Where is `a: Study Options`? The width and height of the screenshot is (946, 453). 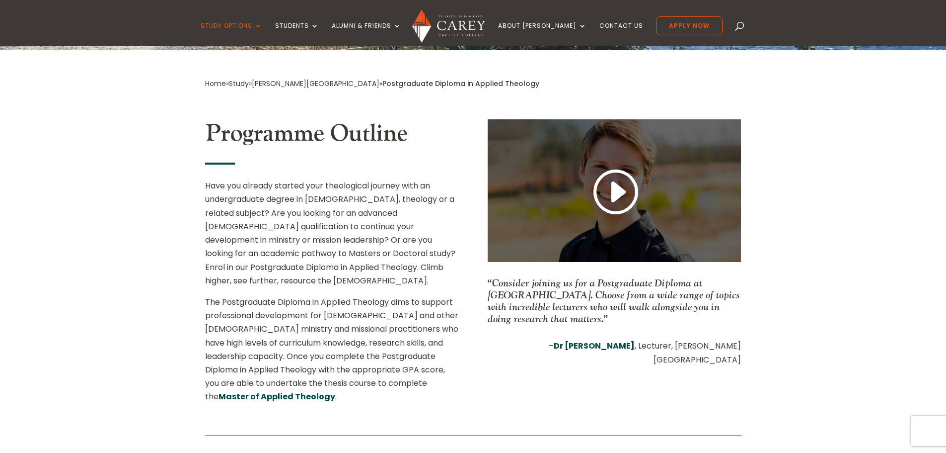 a: Study Options is located at coordinates (231, 34).